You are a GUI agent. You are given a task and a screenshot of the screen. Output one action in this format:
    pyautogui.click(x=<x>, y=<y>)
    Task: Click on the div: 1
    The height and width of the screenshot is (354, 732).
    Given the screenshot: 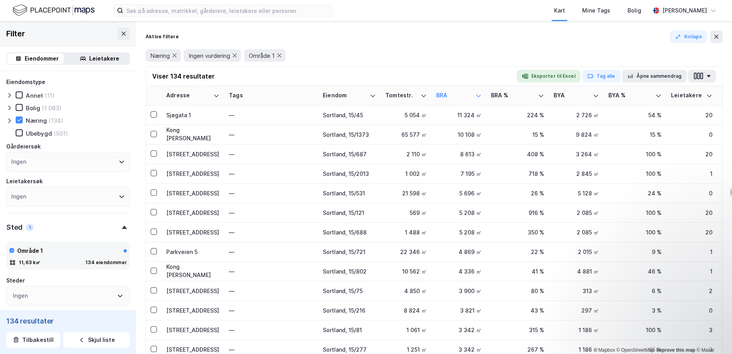 What is the action you would take?
    pyautogui.click(x=691, y=252)
    